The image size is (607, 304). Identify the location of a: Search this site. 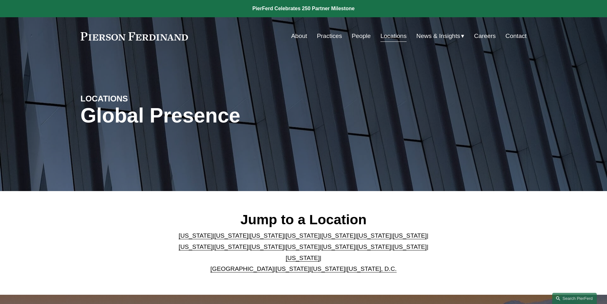
(574, 298).